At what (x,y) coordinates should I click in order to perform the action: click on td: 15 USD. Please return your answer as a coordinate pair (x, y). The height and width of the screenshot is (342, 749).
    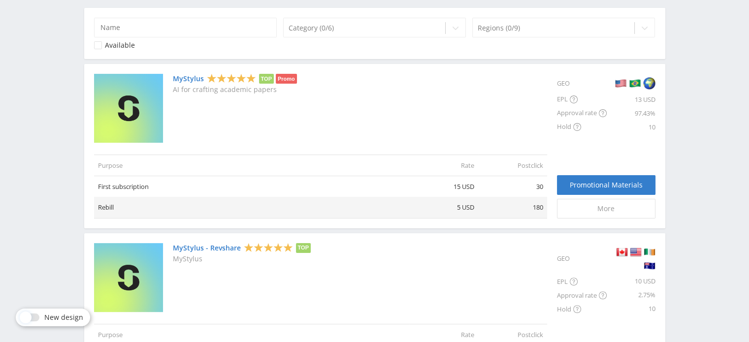
    Looking at the image, I should click on (443, 187).